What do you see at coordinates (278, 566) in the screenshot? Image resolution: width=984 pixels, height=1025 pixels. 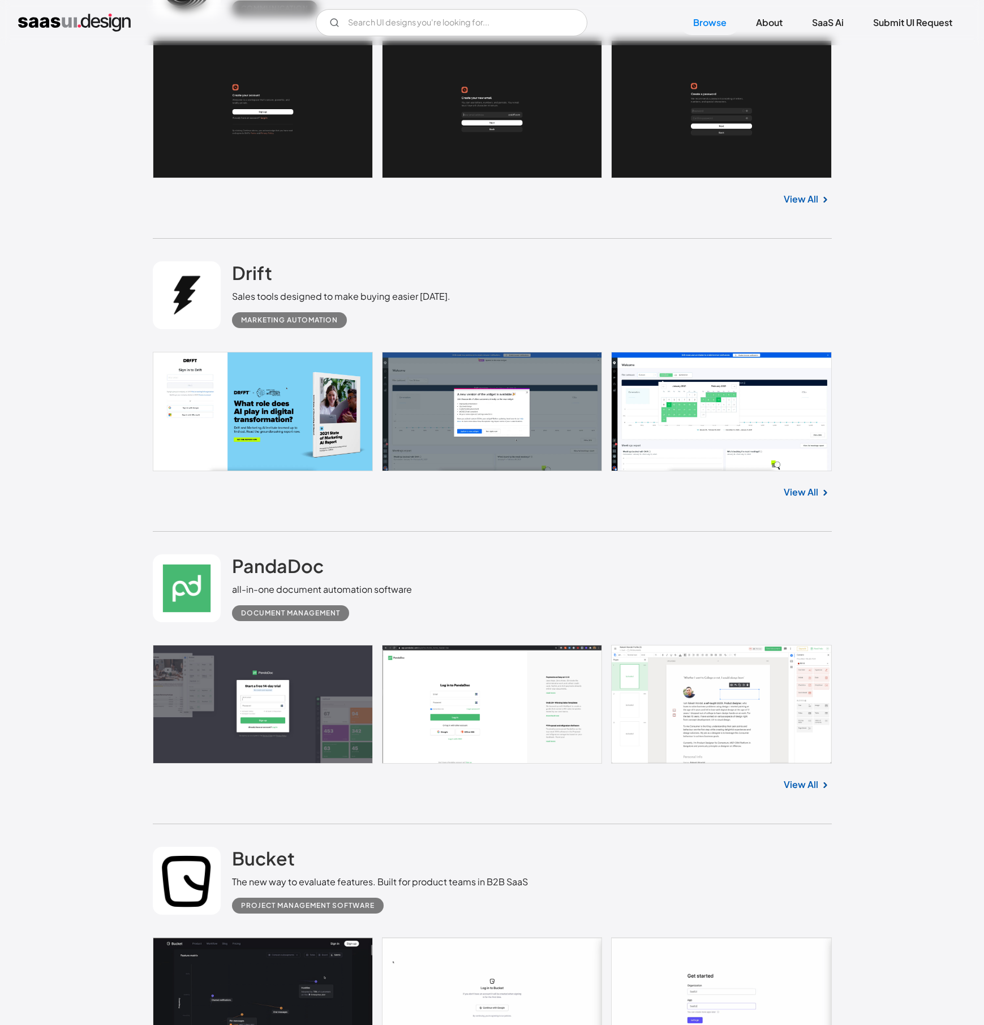 I see `h2: PandaDoc` at bounding box center [278, 566].